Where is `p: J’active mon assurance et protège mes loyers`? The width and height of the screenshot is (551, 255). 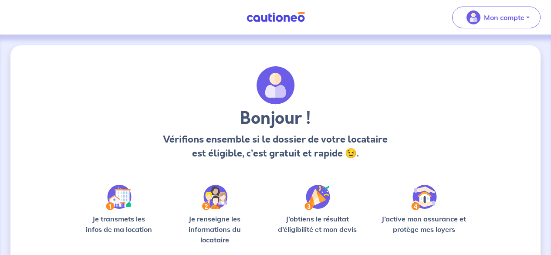 p: J’active mon assurance et protège mes loyers is located at coordinates (424, 224).